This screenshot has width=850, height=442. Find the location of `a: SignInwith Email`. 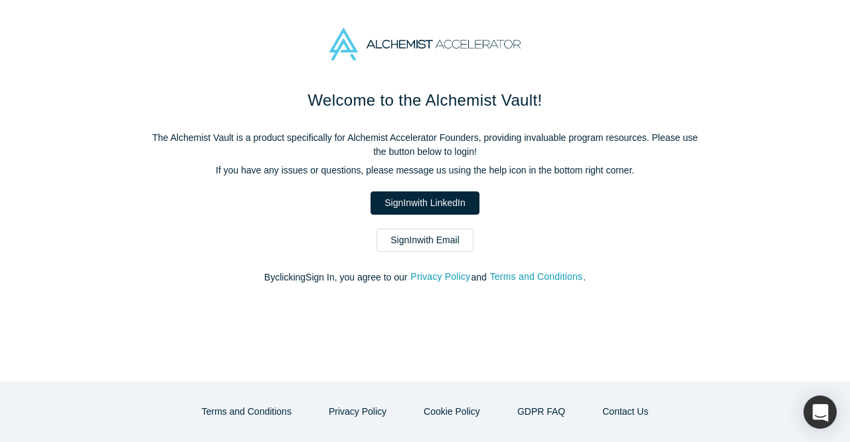

a: SignInwith Email is located at coordinates (425, 240).